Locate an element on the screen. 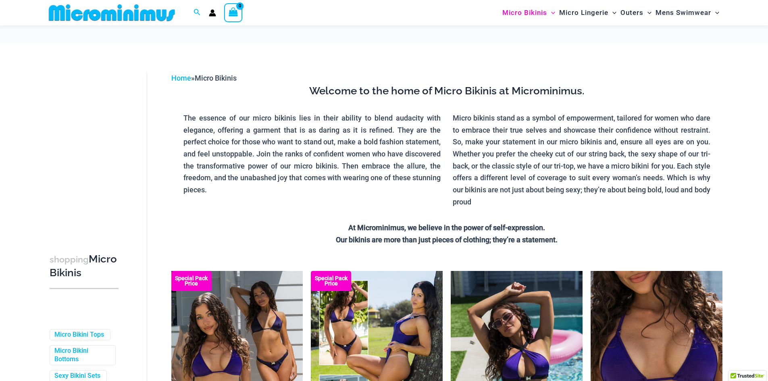 The width and height of the screenshot is (768, 381). a: Micro BikinisMenu ToggleMenu Toggle is located at coordinates (528, 12).